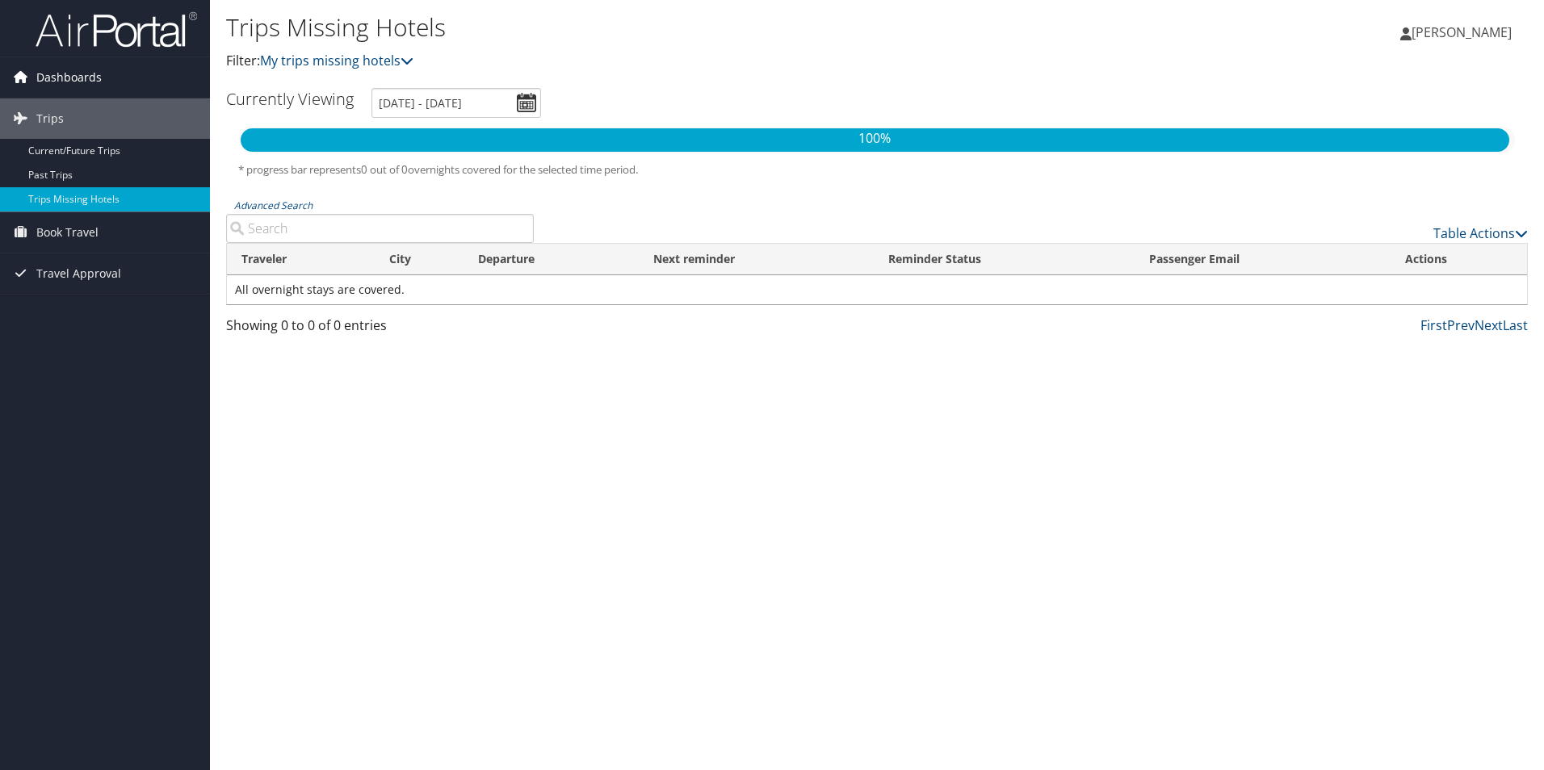 This screenshot has width=1544, height=770. Describe the element at coordinates (379, 329) in the screenshot. I see `div: Showing 0 to 0 of 0 entries` at that location.